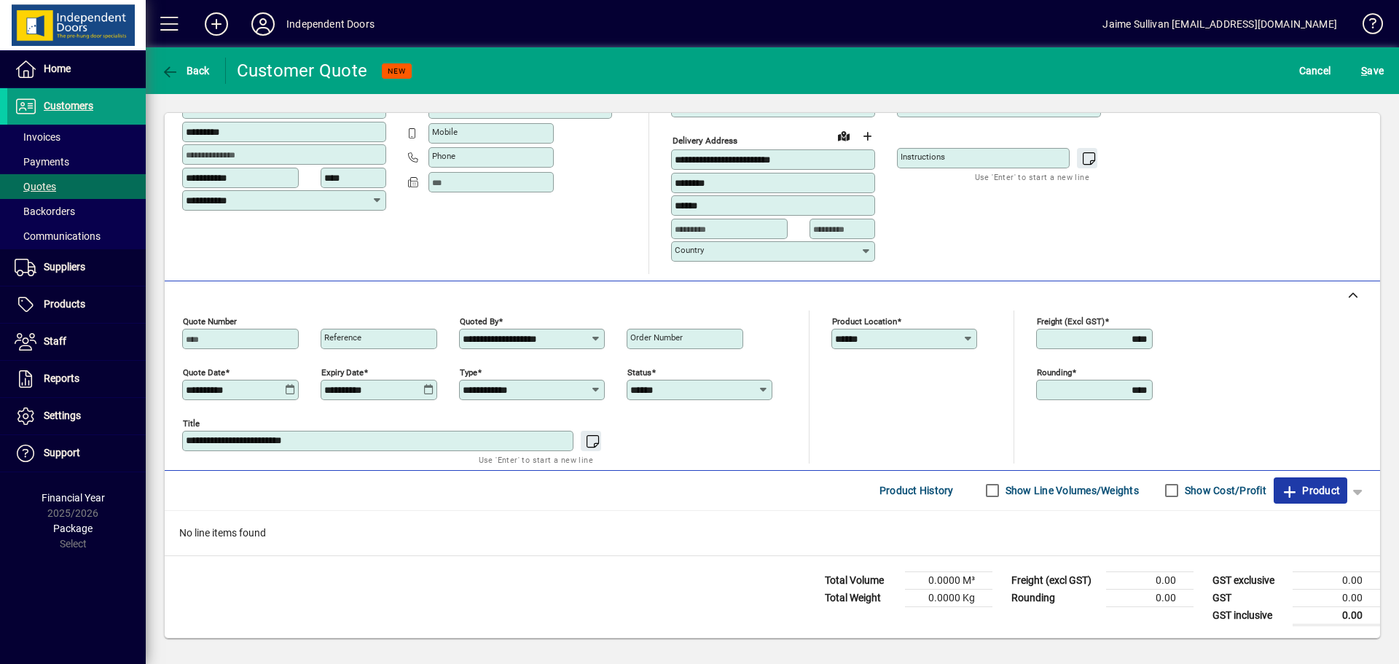 The height and width of the screenshot is (664, 1399). What do you see at coordinates (77, 236) in the screenshot?
I see `a: Communications` at bounding box center [77, 236].